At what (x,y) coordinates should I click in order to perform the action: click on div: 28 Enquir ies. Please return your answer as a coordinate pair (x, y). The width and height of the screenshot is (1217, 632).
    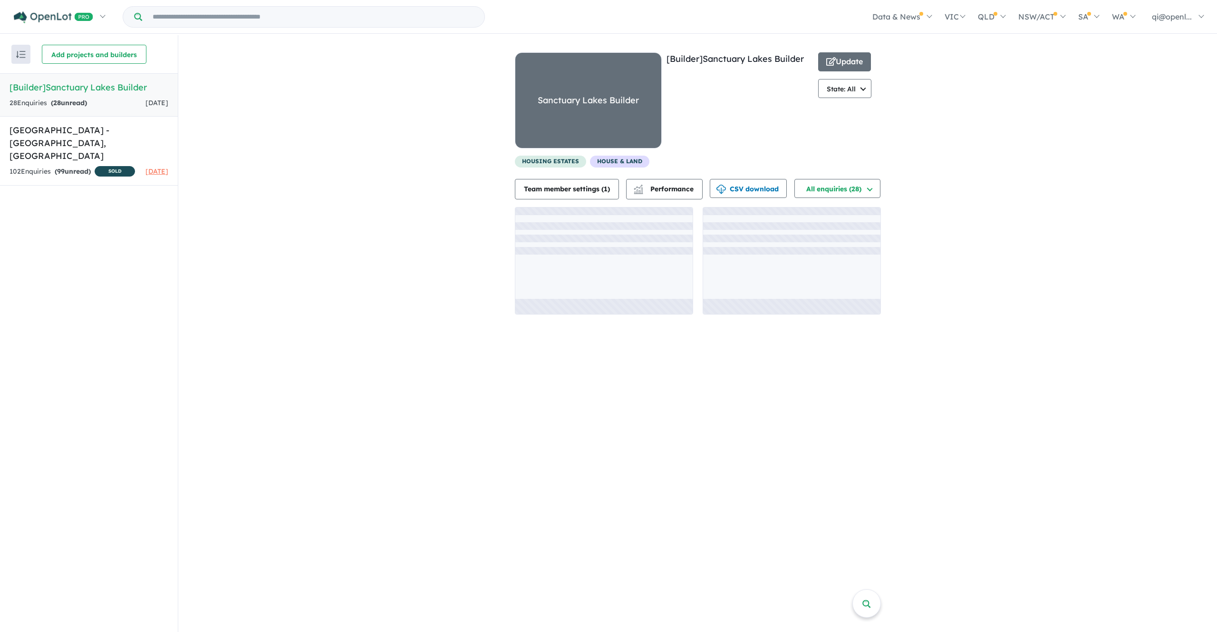
    Looking at the image, I should click on (48, 103).